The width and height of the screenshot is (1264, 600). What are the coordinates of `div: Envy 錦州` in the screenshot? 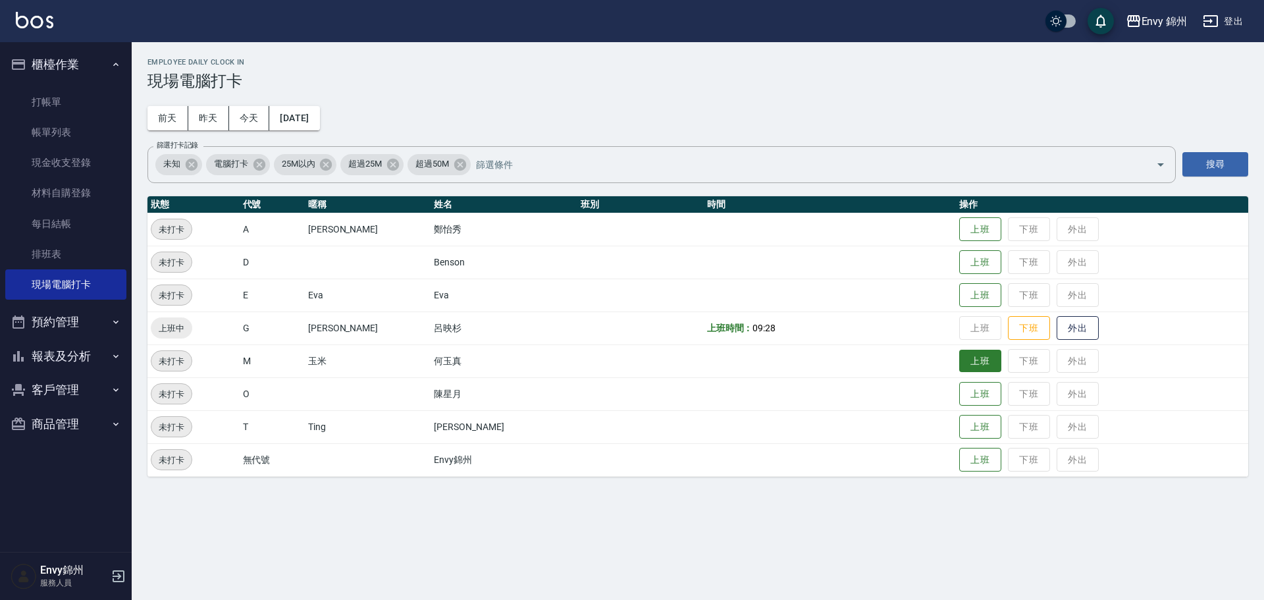 It's located at (1164, 21).